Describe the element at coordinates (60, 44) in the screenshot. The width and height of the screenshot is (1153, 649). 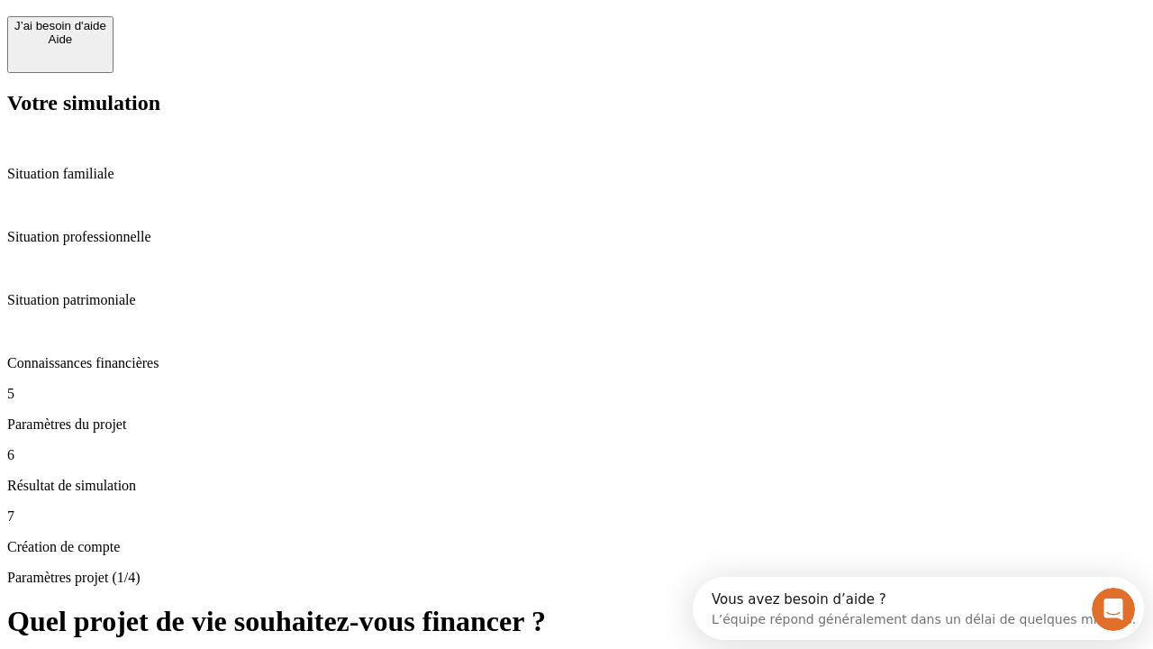
I see `button: J’ai besoin d'aideAide` at that location.